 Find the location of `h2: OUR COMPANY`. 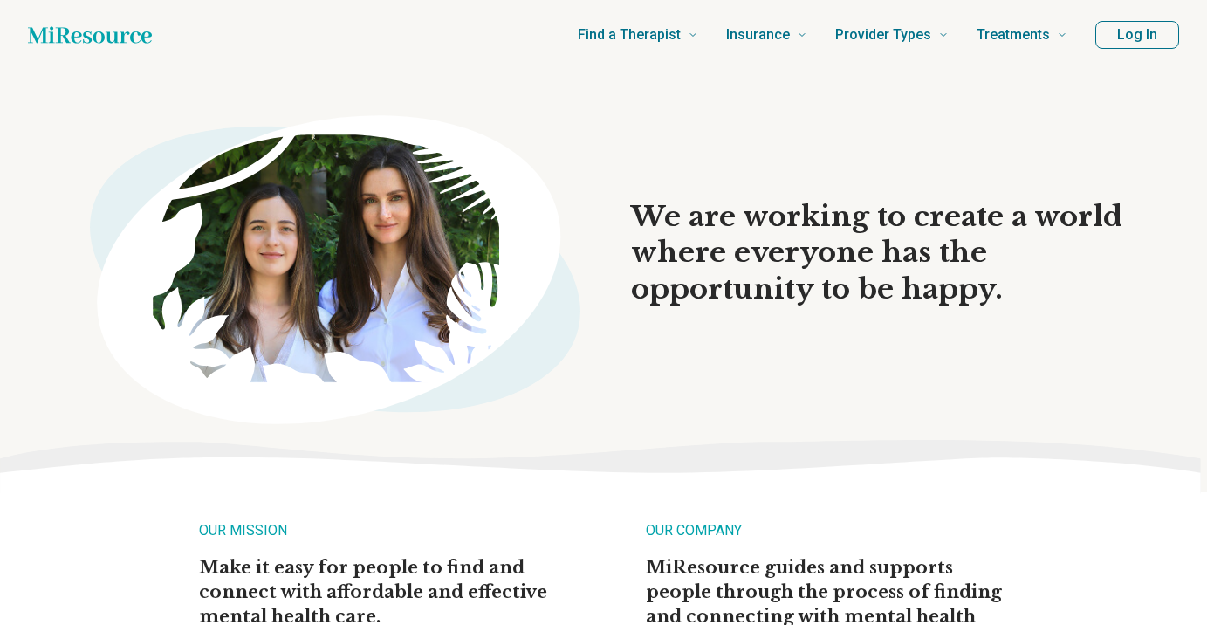

h2: OUR COMPANY is located at coordinates (827, 537).